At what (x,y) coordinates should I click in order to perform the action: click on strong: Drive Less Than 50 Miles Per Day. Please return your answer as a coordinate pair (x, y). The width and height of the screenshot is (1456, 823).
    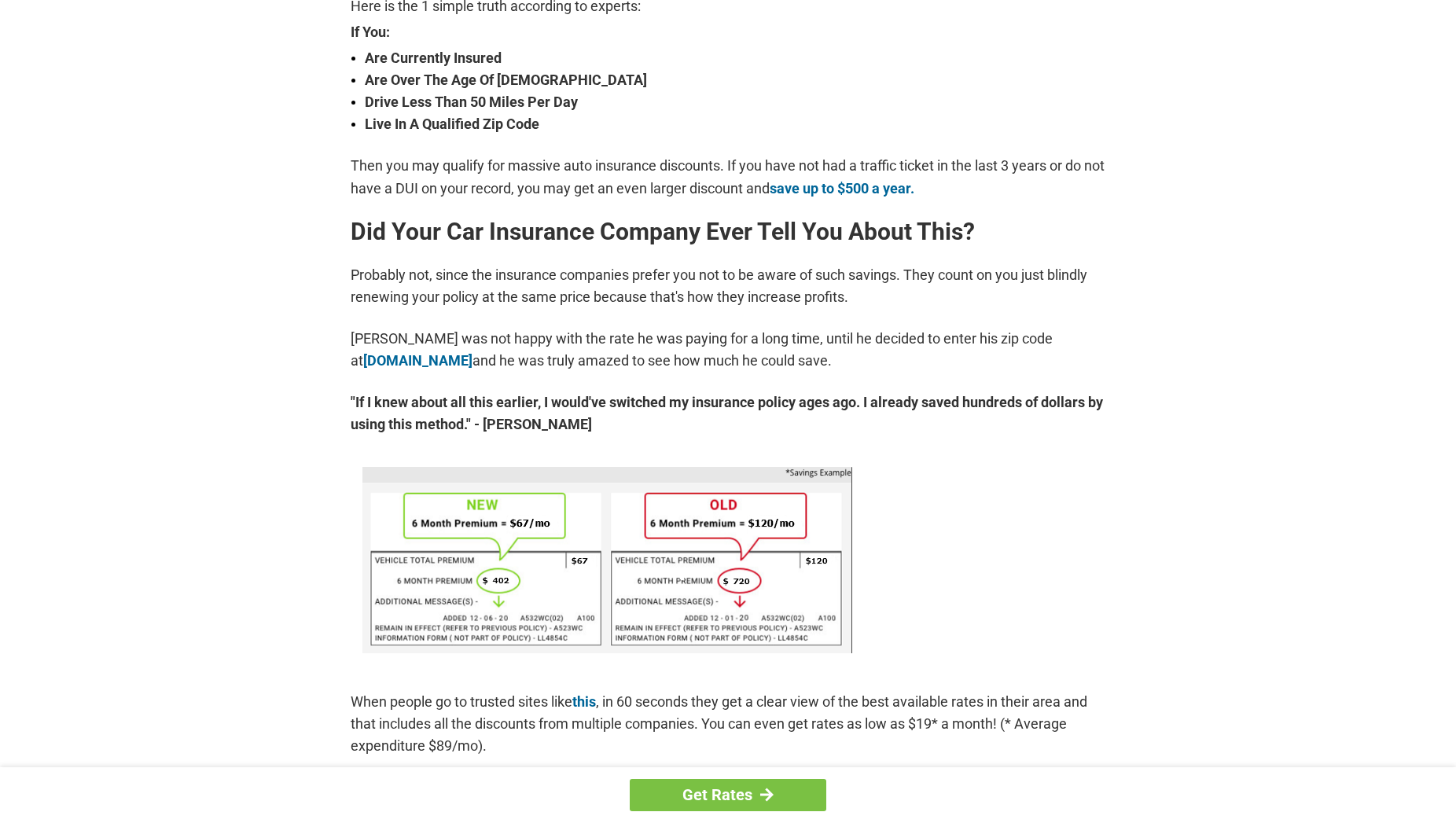
    Looking at the image, I should click on (735, 102).